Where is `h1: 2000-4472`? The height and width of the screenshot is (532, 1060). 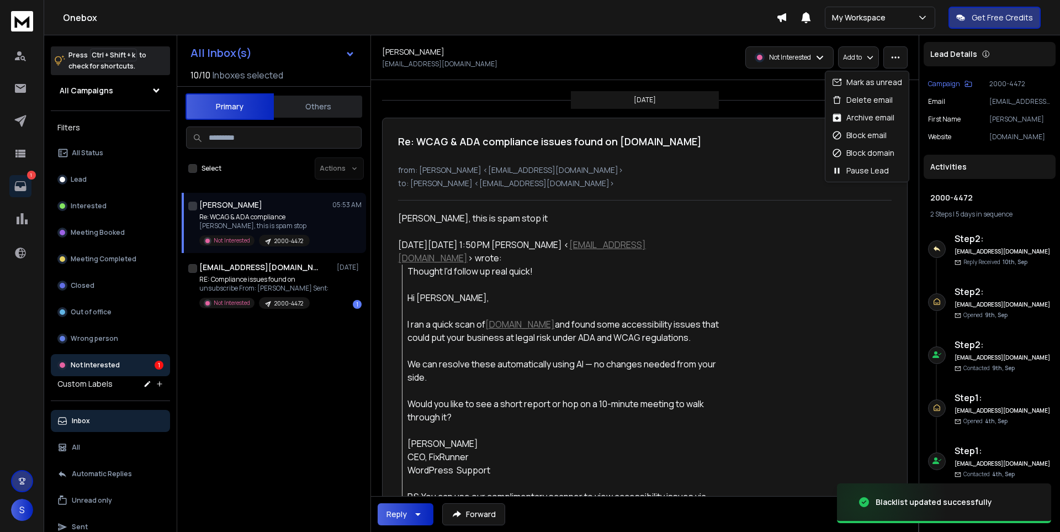
h1: 2000-4472 is located at coordinates (989, 198).